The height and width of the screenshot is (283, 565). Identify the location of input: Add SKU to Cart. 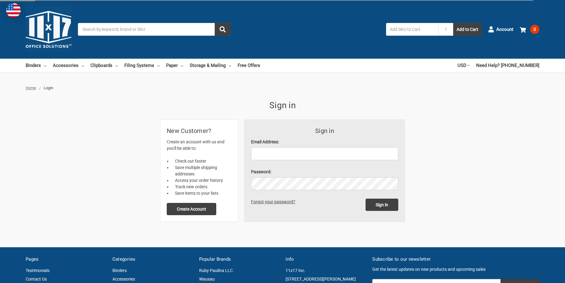
(412, 29).